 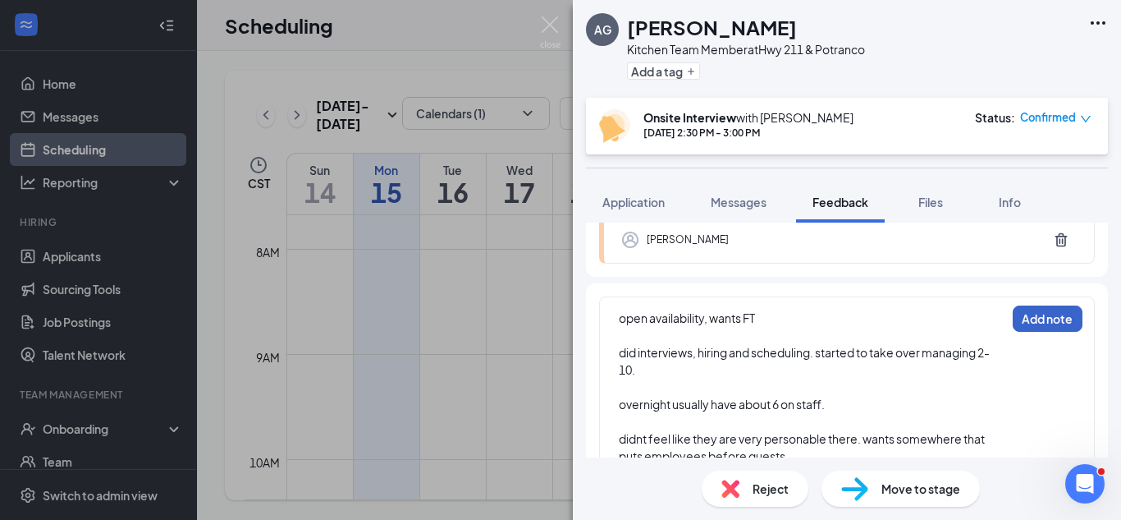 What do you see at coordinates (689, 117) in the screenshot?
I see `b: Onsite Interview` at bounding box center [689, 117].